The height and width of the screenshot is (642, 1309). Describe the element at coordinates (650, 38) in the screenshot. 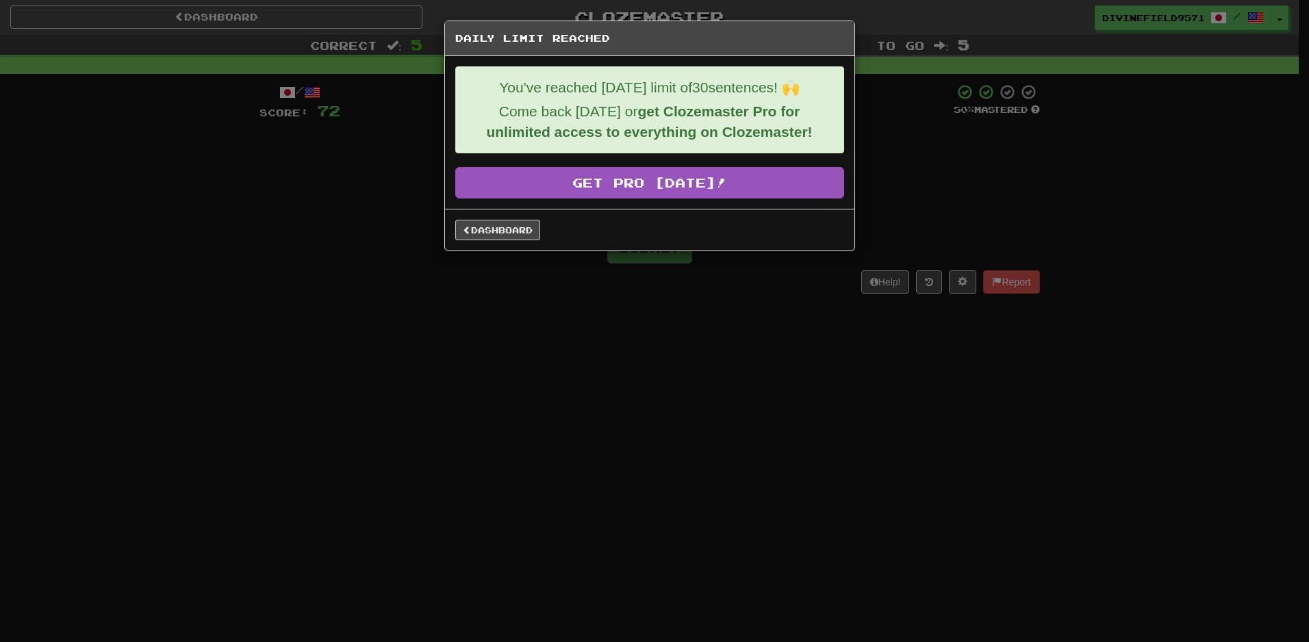

I see `h5: Daily Limit Reached` at that location.